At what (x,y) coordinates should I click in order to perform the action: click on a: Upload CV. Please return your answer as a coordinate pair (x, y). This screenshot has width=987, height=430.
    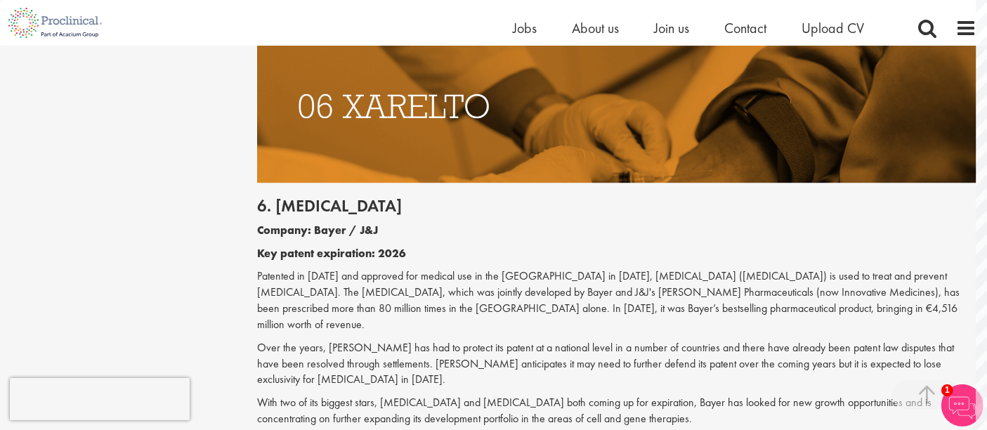
    Looking at the image, I should click on (832, 28).